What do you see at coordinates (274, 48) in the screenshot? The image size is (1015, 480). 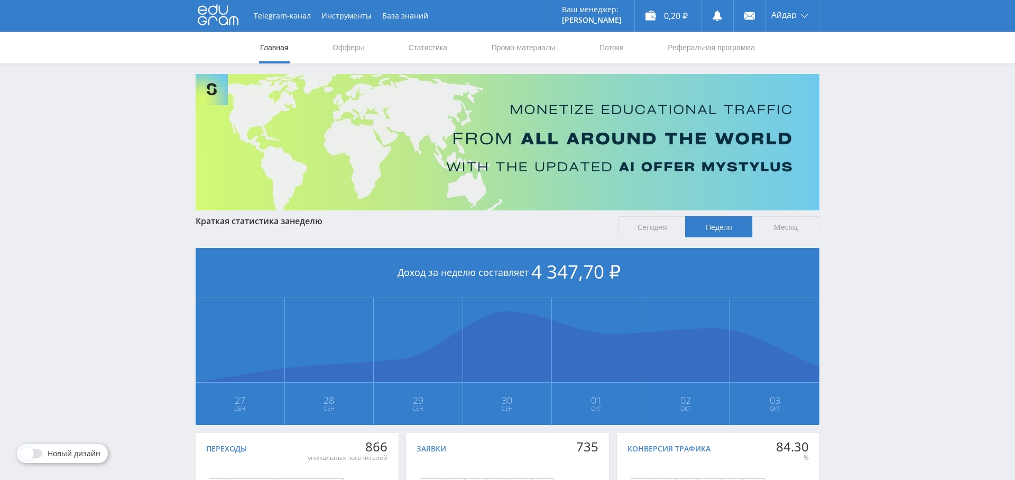 I see `a: Главная` at bounding box center [274, 48].